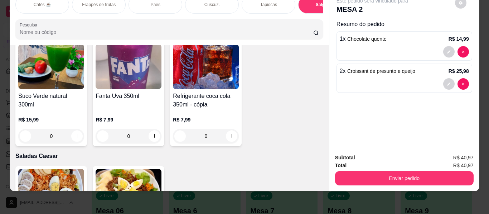 The image size is (489, 214). What do you see at coordinates (381, 71) in the screenshot?
I see `span: Croissant de presunto e queijo` at bounding box center [381, 71].